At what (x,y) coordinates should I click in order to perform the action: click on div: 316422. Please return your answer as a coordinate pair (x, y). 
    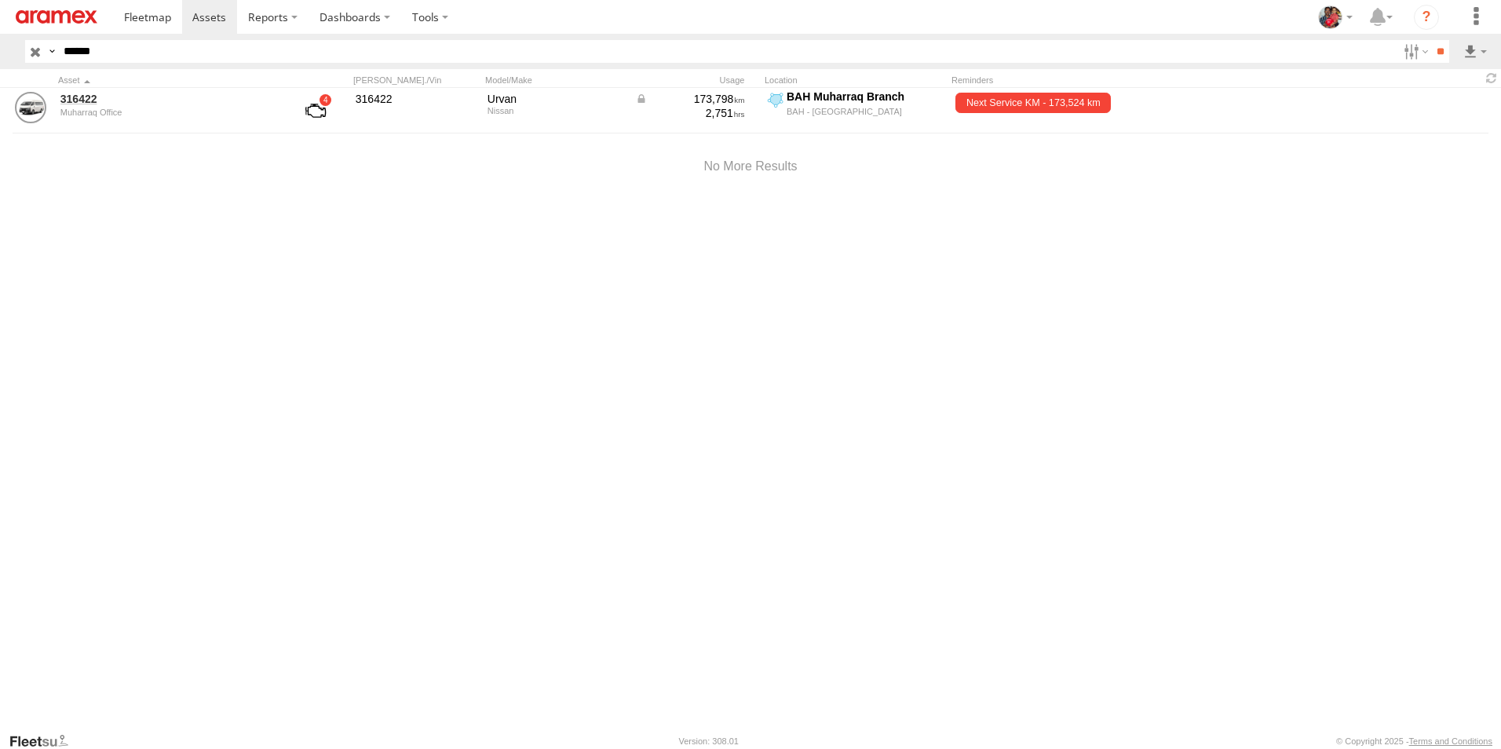
    Looking at the image, I should click on (416, 99).